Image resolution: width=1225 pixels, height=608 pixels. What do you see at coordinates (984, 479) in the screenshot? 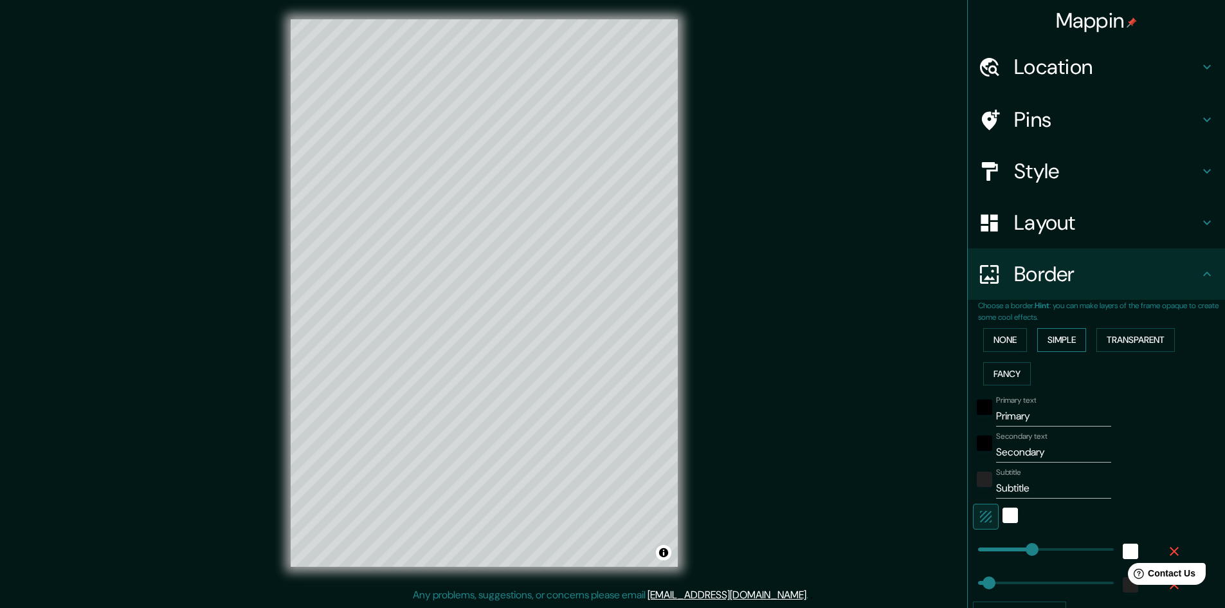
I see `button: color-222222` at bounding box center [984, 479].